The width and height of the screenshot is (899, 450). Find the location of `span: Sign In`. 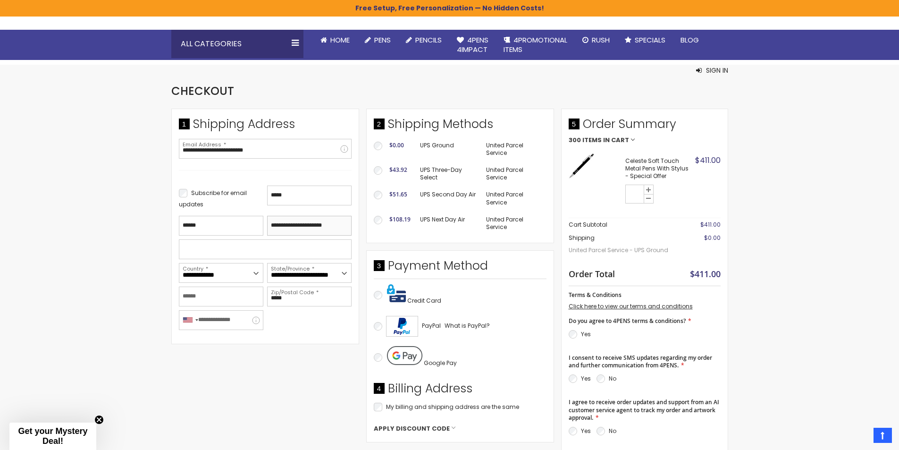

span: Sign In is located at coordinates (717, 70).